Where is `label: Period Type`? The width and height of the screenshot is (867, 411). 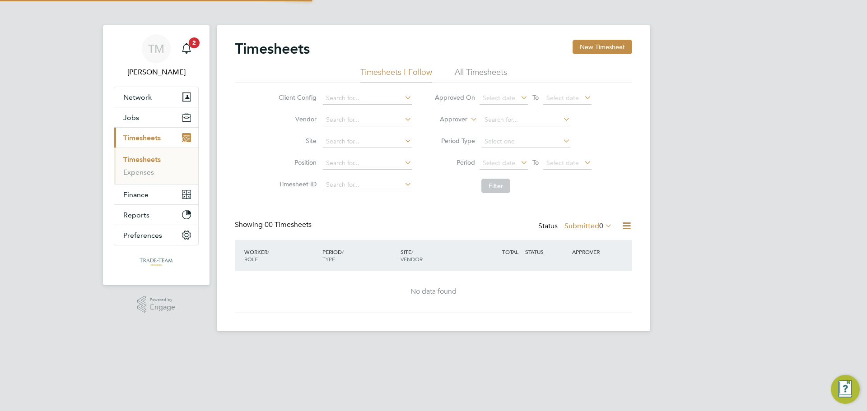 label: Period Type is located at coordinates (455, 141).